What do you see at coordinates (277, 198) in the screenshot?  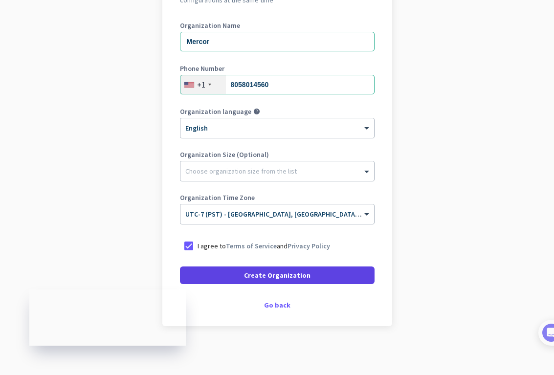 I see `label: Organization Time Zone` at bounding box center [277, 198].